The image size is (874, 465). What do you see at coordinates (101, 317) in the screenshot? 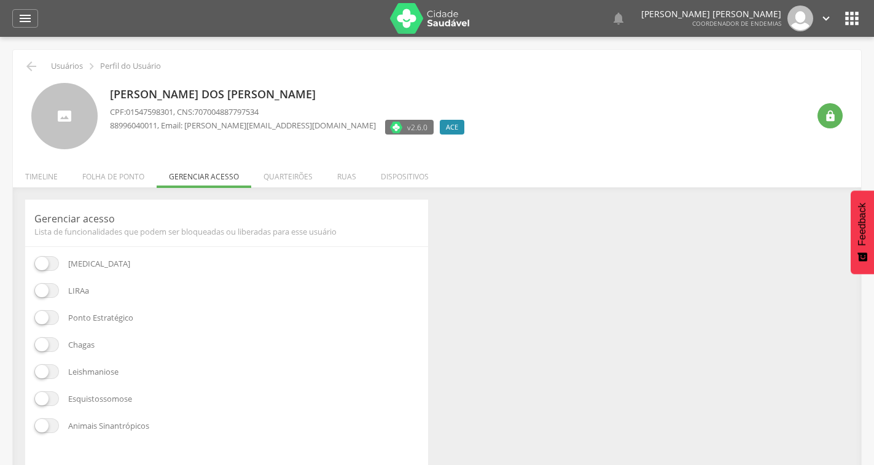
I see `p: Ponto Estratégico` at bounding box center [101, 317].